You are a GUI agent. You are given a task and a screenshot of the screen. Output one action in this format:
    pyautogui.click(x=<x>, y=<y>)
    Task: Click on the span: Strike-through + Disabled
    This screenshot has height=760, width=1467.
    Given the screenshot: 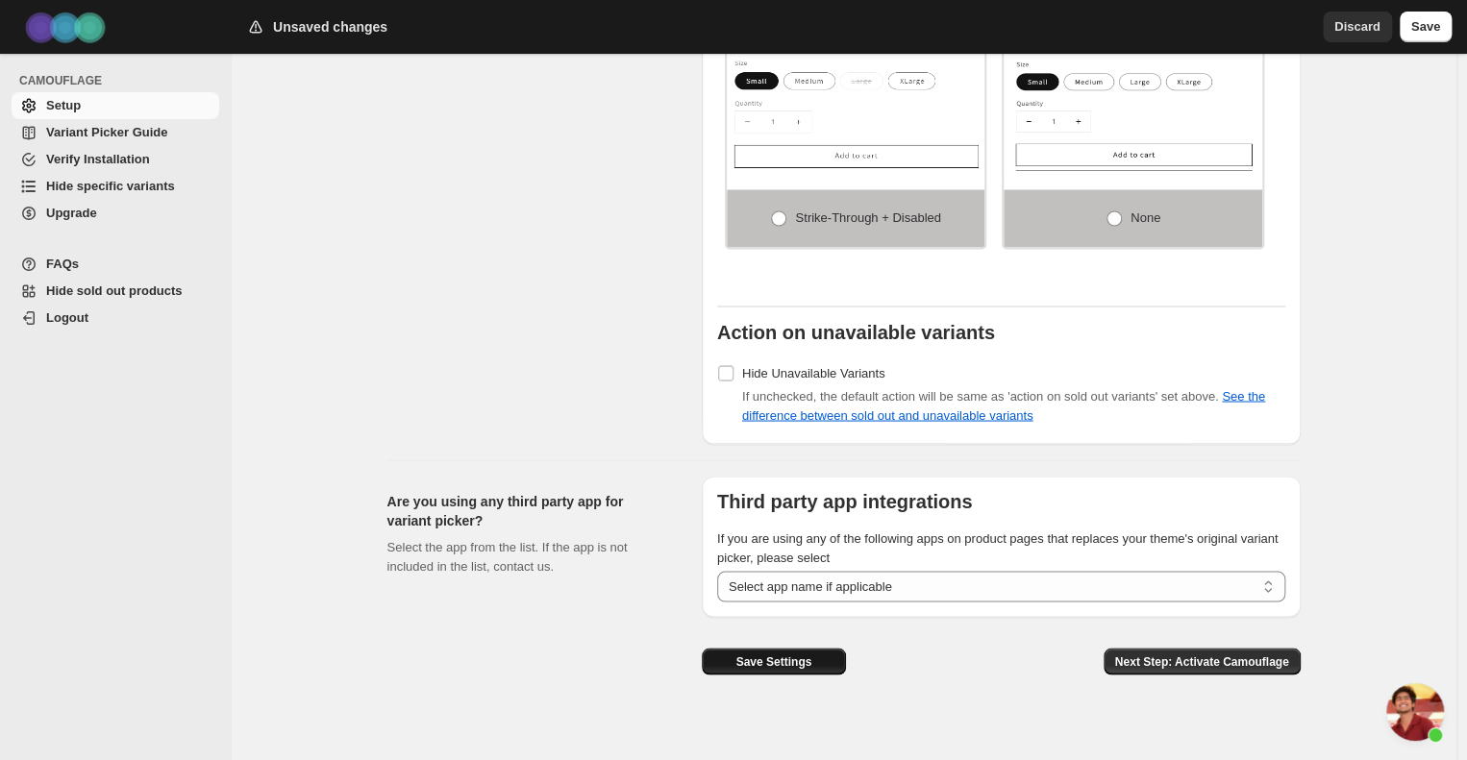 What is the action you would take?
    pyautogui.click(x=867, y=217)
    